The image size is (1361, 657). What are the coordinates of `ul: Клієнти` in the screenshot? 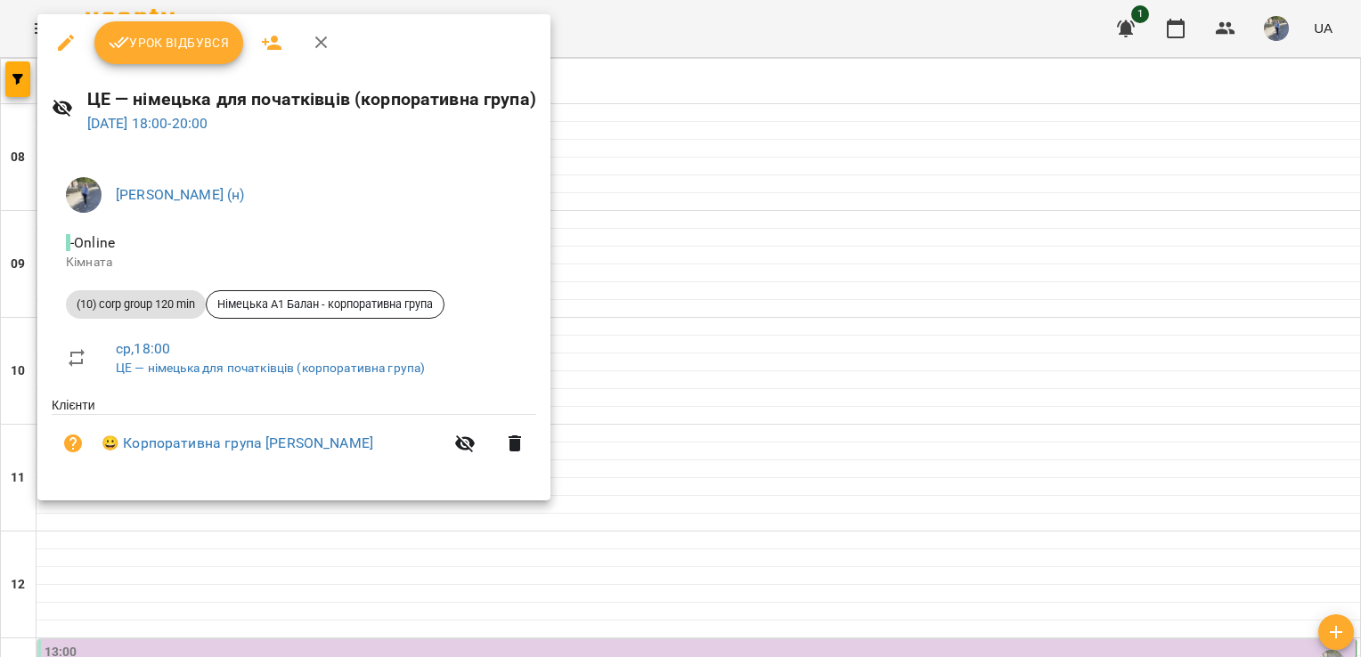 It's located at (294, 437).